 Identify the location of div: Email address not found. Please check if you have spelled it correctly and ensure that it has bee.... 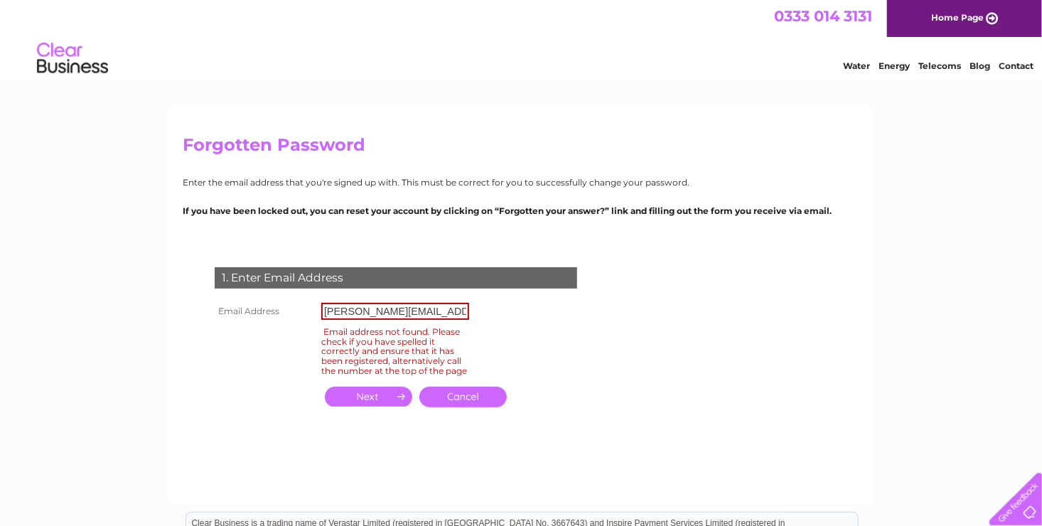
(395, 351).